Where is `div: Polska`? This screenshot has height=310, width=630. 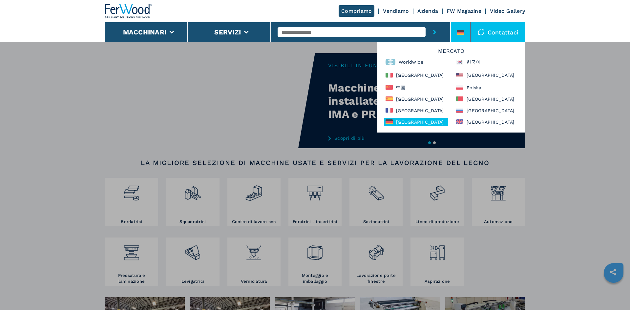
div: Polska is located at coordinates (486, 87).